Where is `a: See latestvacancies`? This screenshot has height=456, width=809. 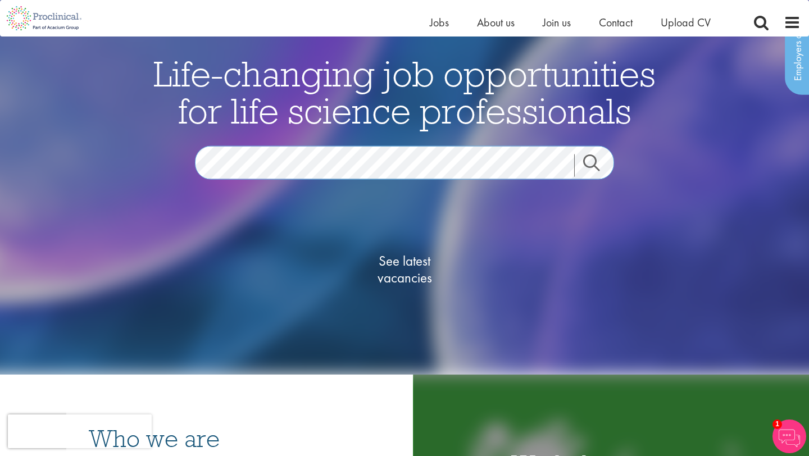 a: See latestvacancies is located at coordinates (404, 269).